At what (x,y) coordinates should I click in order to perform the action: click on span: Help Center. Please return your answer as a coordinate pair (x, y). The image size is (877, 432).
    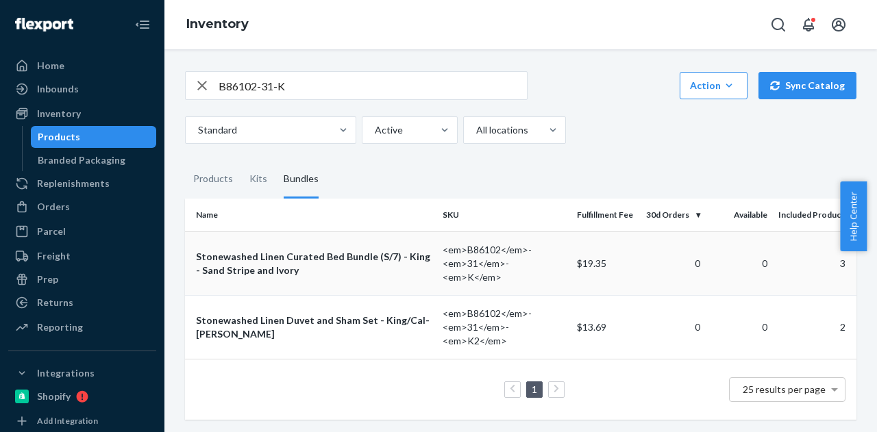
    Looking at the image, I should click on (853, 216).